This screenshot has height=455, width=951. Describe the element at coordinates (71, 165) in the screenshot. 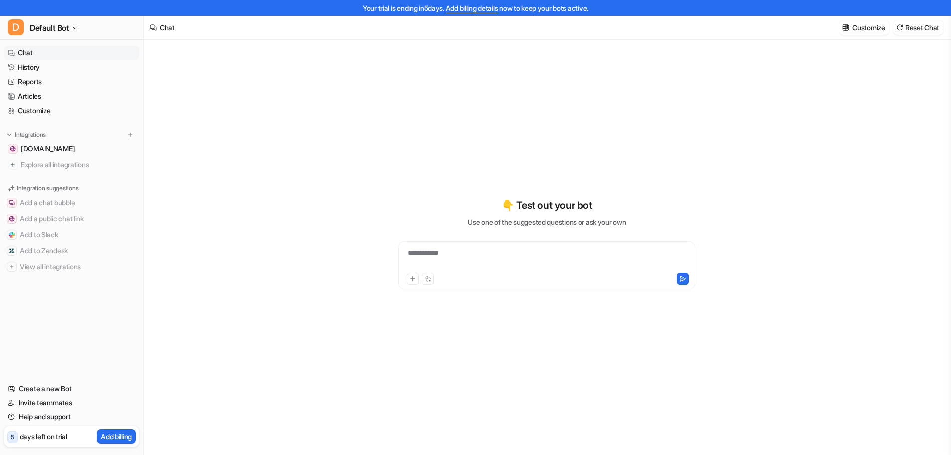

I see `a: Explore all integrations` at that location.